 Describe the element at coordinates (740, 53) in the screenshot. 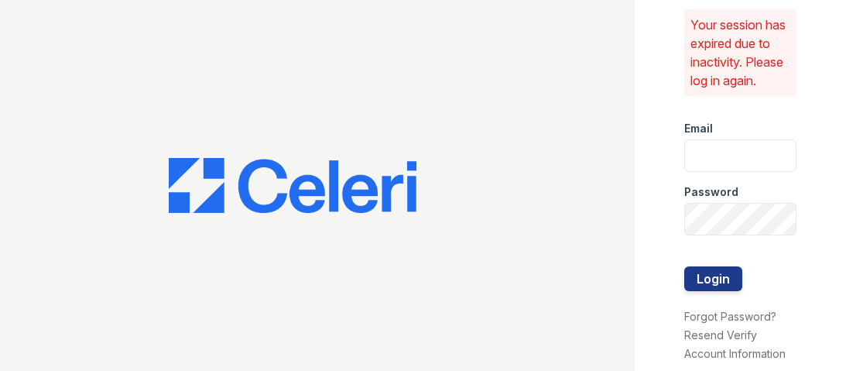

I see `p: Your session has expired due to inactivity. Please log in again.` at that location.